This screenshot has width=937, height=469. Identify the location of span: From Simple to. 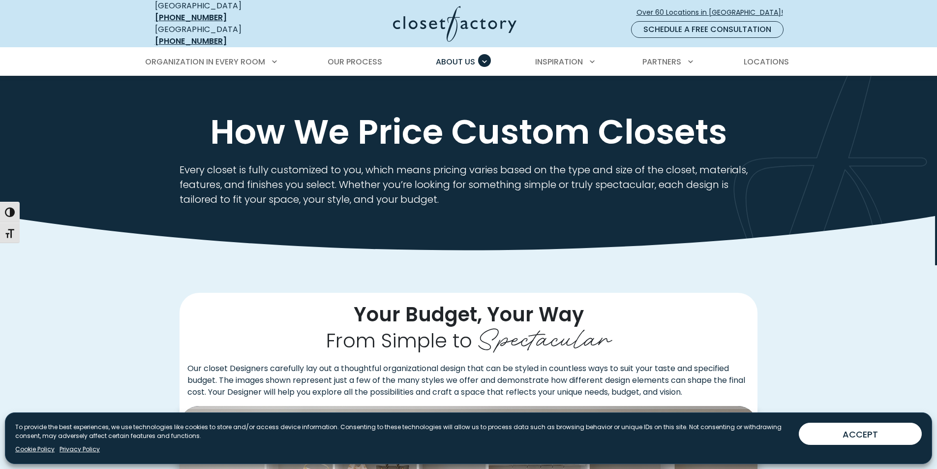
(399, 340).